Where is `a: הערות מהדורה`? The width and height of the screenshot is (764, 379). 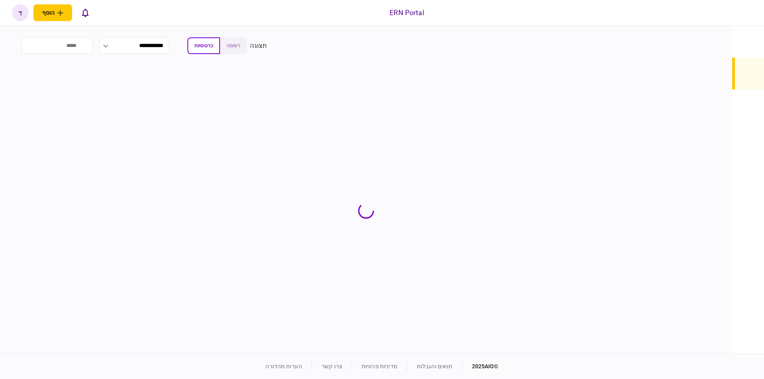 a: הערות מהדורה is located at coordinates (284, 367).